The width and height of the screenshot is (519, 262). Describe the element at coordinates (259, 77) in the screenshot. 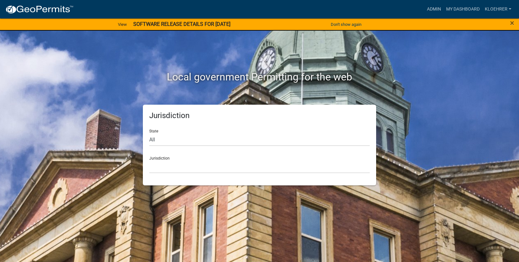

I see `h2: Local government Permitting for the web` at that location.